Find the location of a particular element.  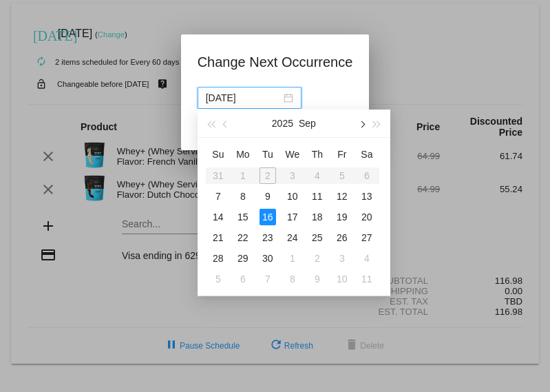

td: 9/21/2025 is located at coordinates (218, 238).